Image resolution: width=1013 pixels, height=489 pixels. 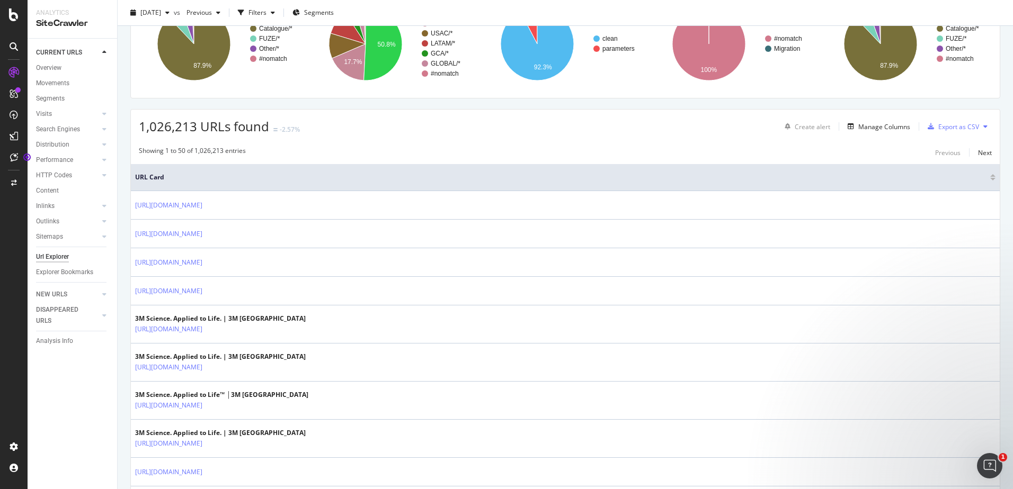 I want to click on div: Inlinks, so click(x=45, y=206).